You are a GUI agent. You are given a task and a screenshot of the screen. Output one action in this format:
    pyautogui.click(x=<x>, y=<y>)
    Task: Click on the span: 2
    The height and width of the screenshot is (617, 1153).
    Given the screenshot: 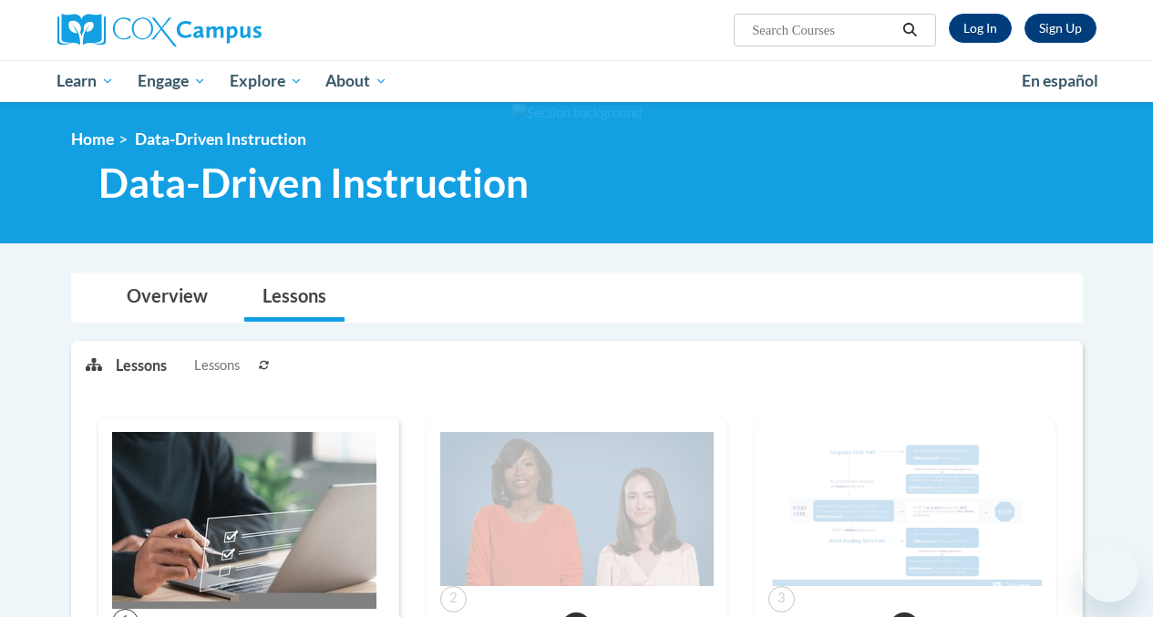 What is the action you would take?
    pyautogui.click(x=453, y=599)
    